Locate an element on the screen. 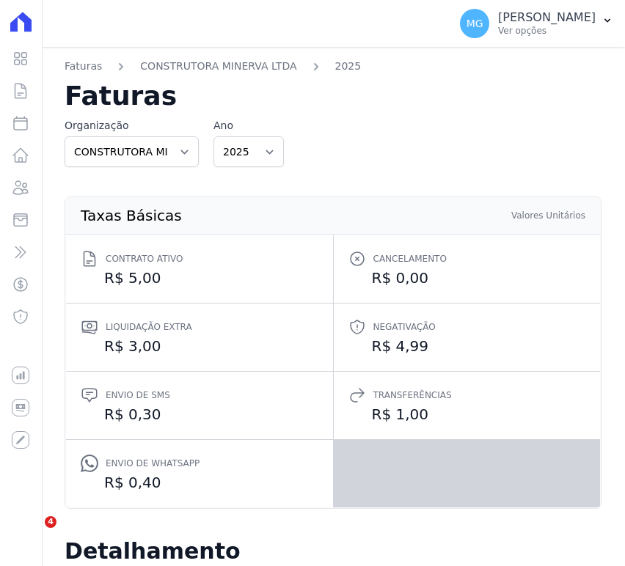 This screenshot has width=625, height=566. span: 4 is located at coordinates (51, 522).